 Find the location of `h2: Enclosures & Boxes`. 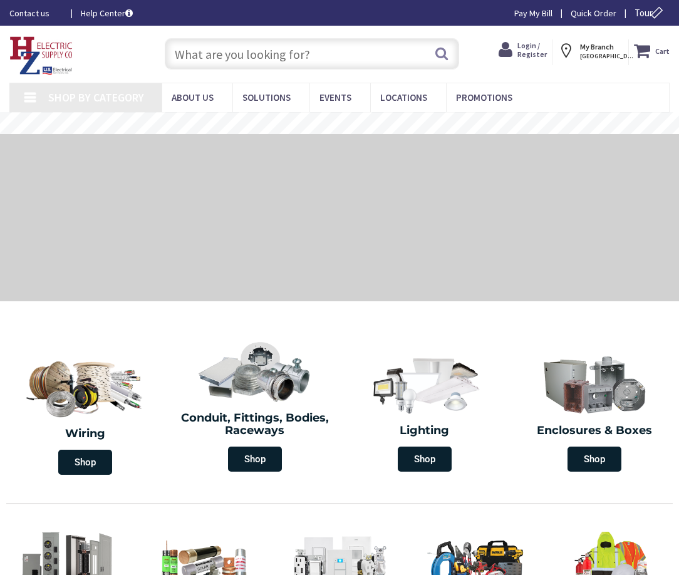

h2: Enclosures & Boxes is located at coordinates (593, 431).